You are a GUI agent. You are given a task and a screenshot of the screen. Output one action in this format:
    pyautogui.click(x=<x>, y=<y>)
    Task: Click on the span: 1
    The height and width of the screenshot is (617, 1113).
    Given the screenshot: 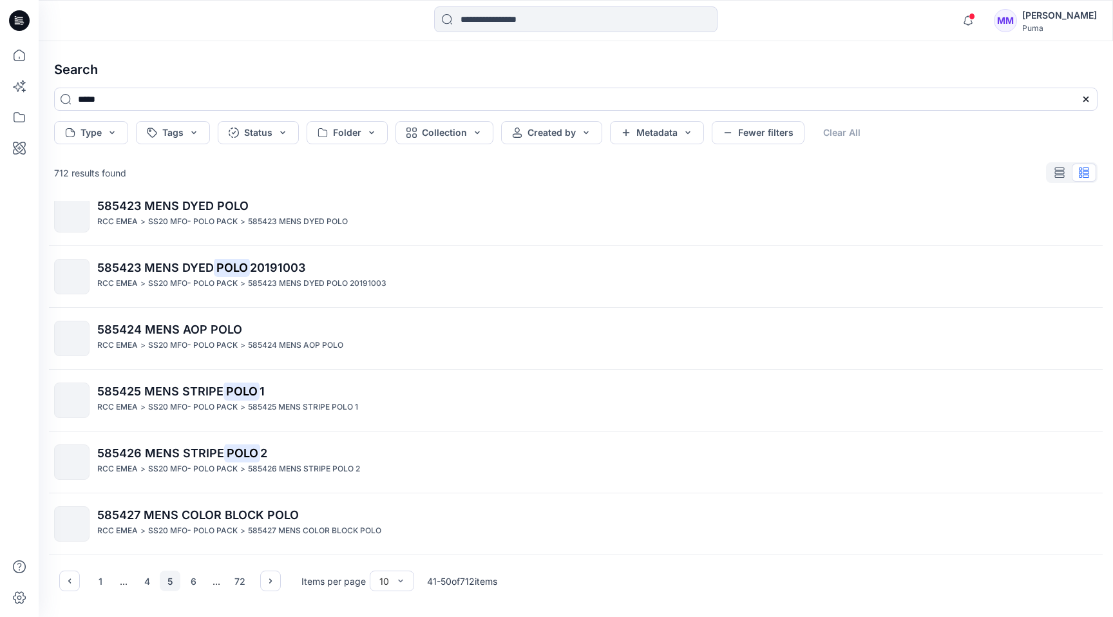 What is the action you would take?
    pyautogui.click(x=262, y=391)
    